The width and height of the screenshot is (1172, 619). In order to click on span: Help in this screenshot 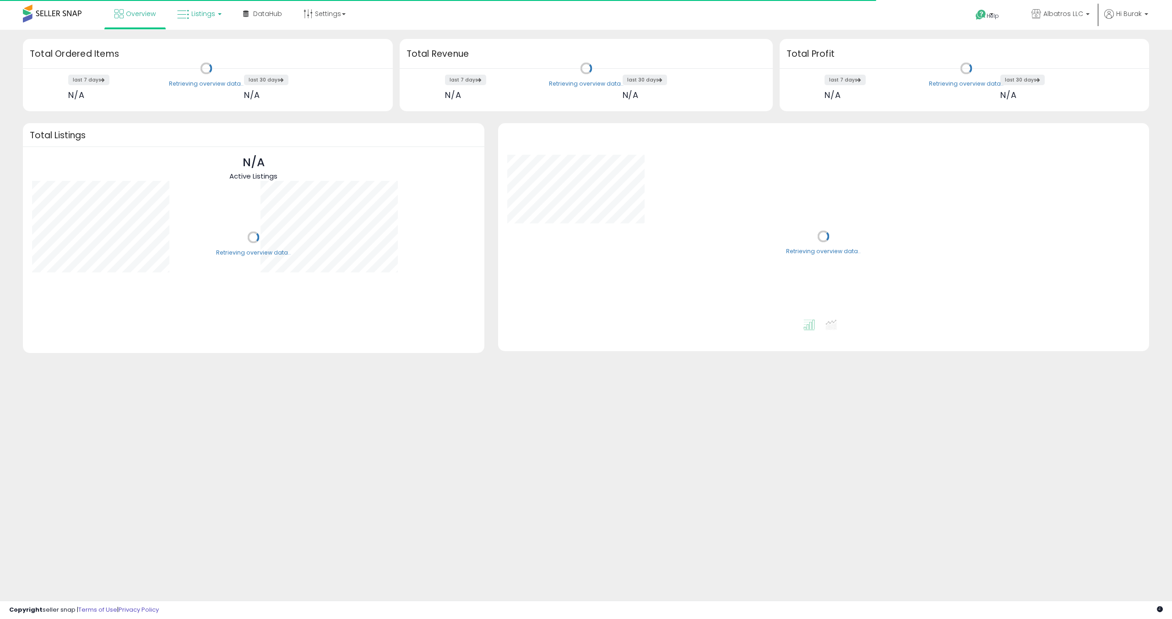, I will do `click(993, 16)`.